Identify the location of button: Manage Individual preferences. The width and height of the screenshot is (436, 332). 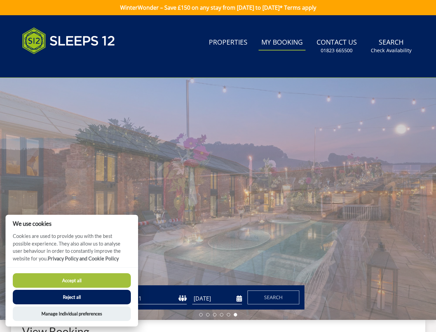
(72, 313).